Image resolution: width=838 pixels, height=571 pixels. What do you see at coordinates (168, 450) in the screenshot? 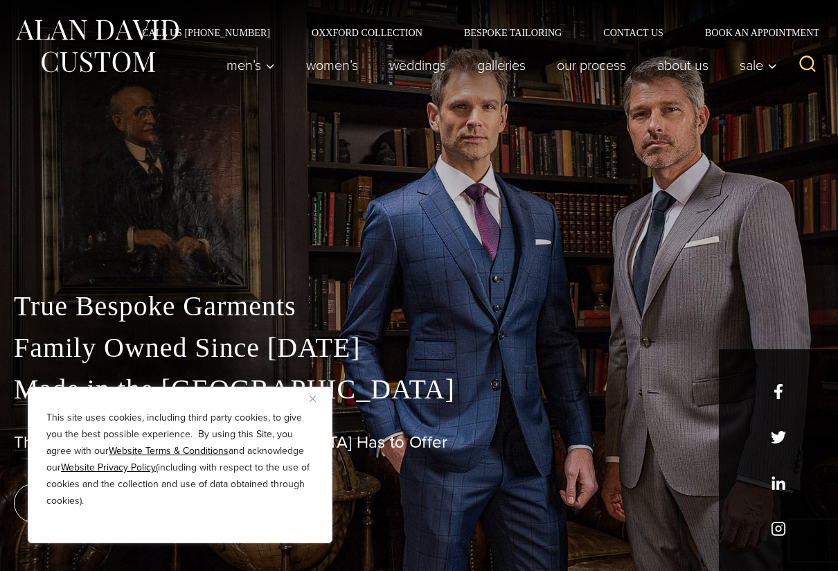
I see `a: Website Terms & Conditions` at bounding box center [168, 450].